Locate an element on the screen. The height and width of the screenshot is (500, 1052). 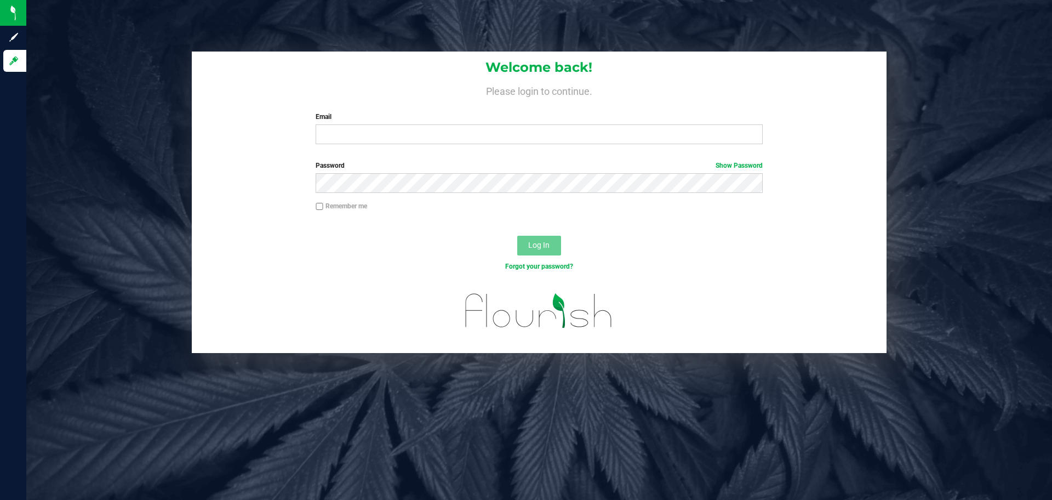
label: Remember me is located at coordinates (341, 206).